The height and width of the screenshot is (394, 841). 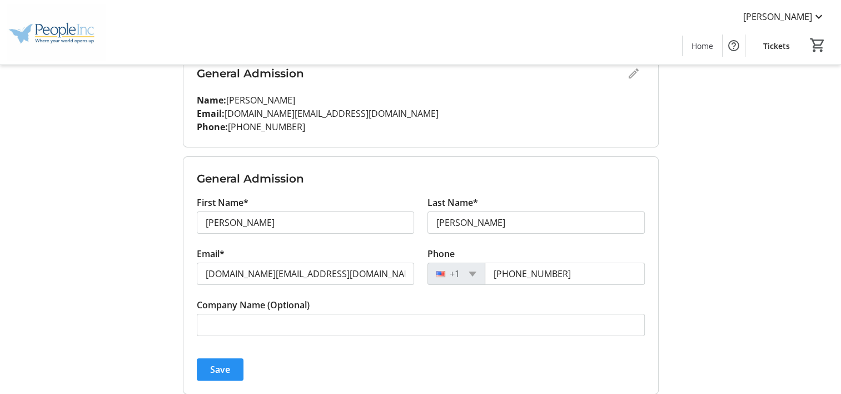 What do you see at coordinates (734, 46) in the screenshot?
I see `button: Help` at bounding box center [734, 46].